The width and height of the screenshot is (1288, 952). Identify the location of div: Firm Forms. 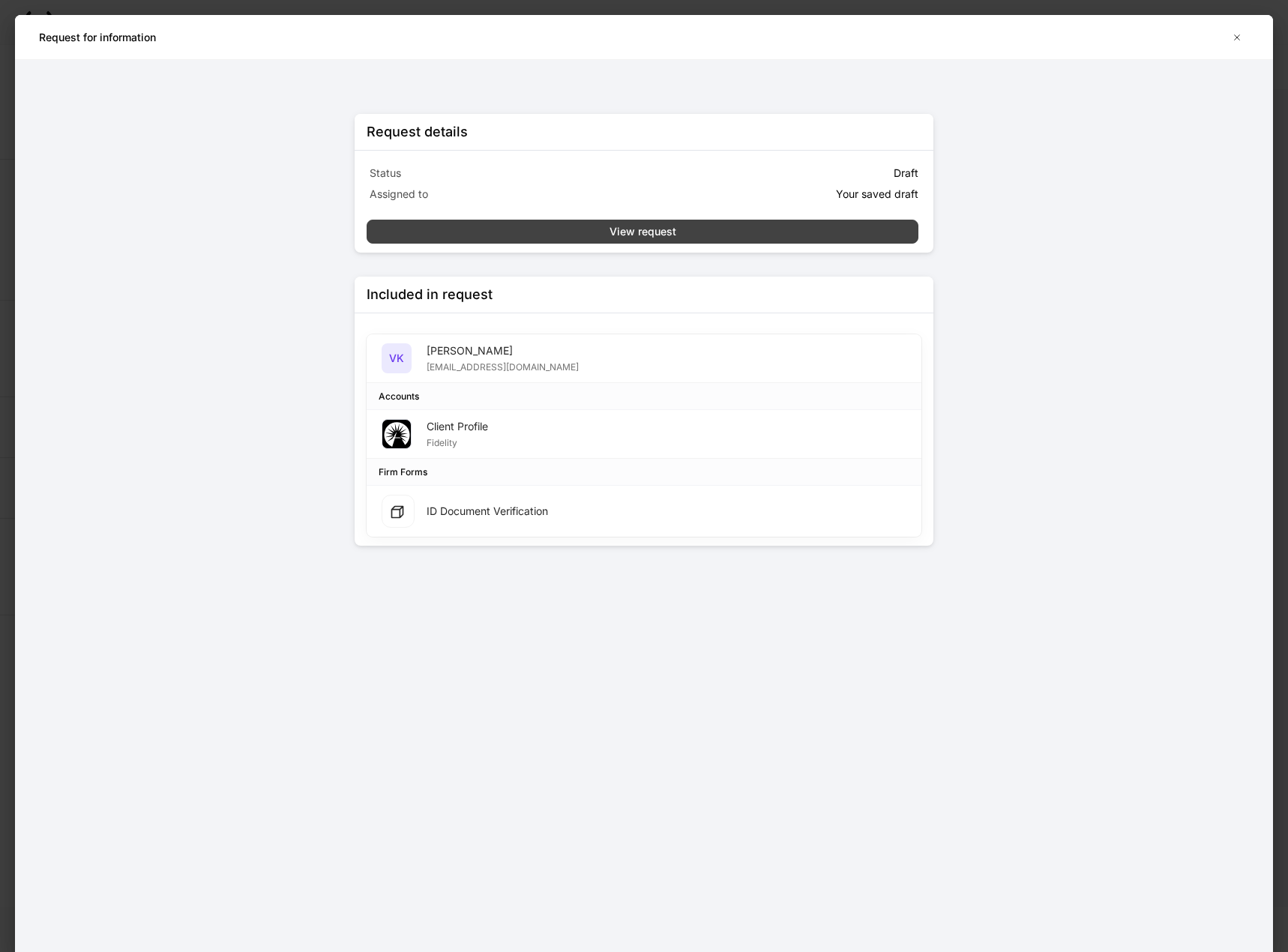
(402, 471).